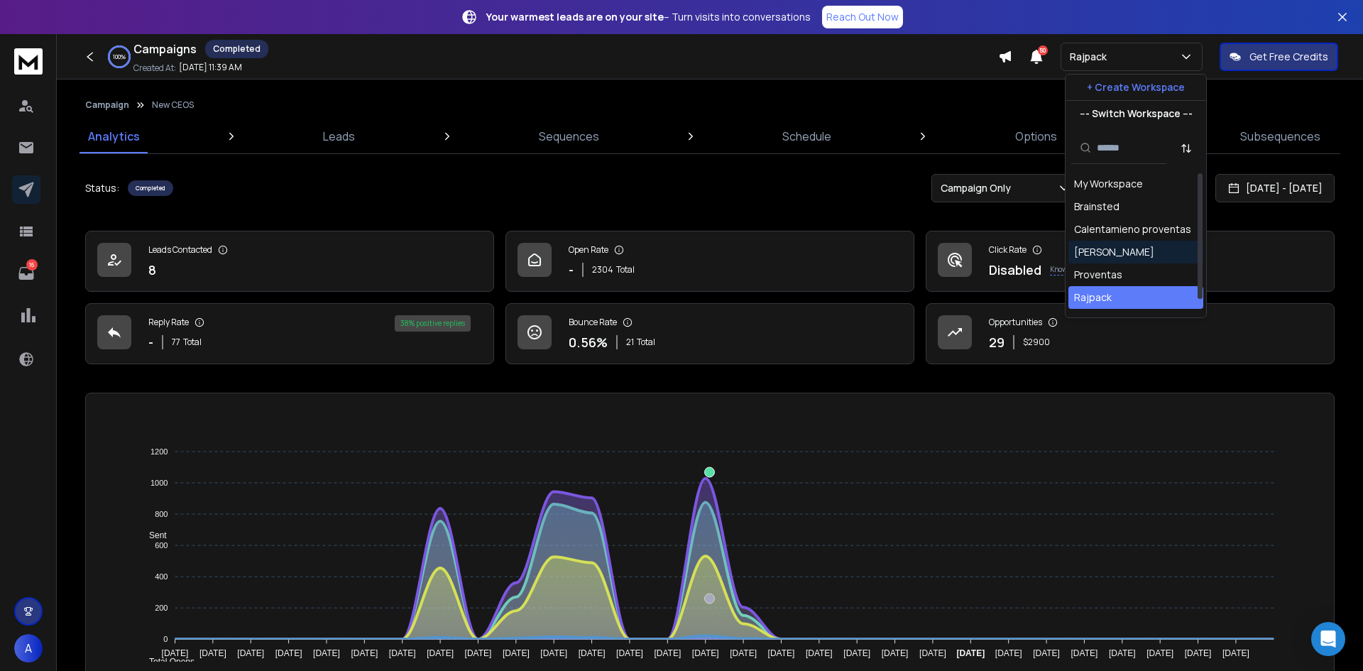 This screenshot has width=1363, height=671. I want to click on p: 29, so click(997, 342).